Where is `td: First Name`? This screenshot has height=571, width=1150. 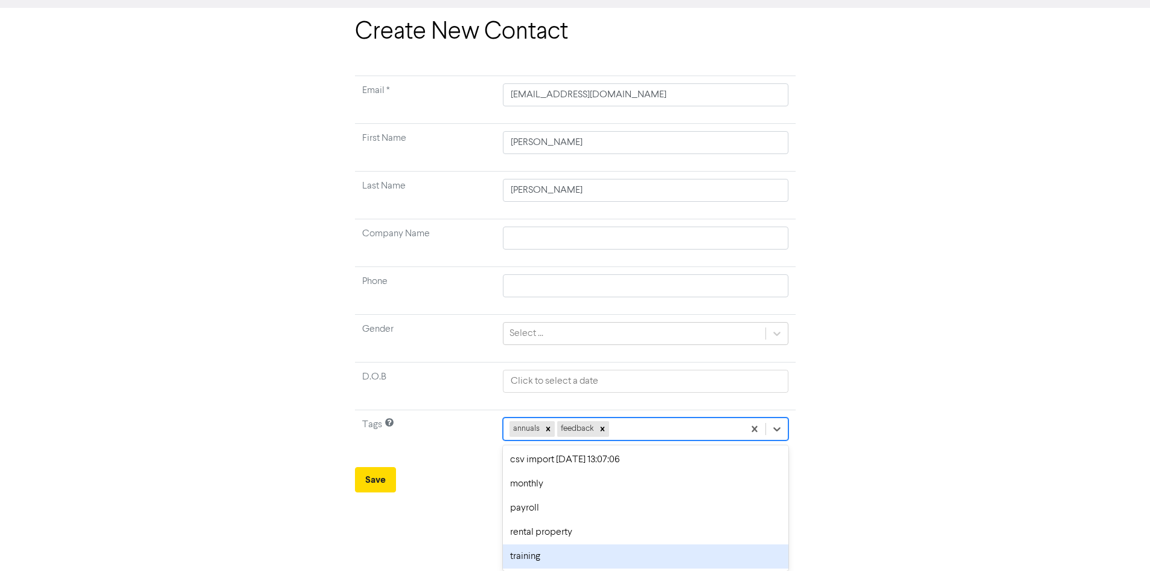 td: First Name is located at coordinates (425, 147).